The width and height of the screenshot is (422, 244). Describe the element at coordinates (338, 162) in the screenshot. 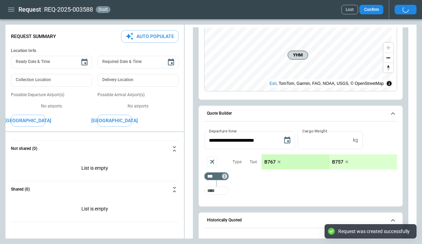

I see `p: B757` at that location.